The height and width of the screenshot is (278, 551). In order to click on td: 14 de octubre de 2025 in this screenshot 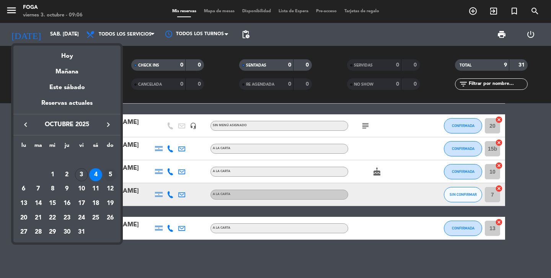, I will do `click(38, 204)`.